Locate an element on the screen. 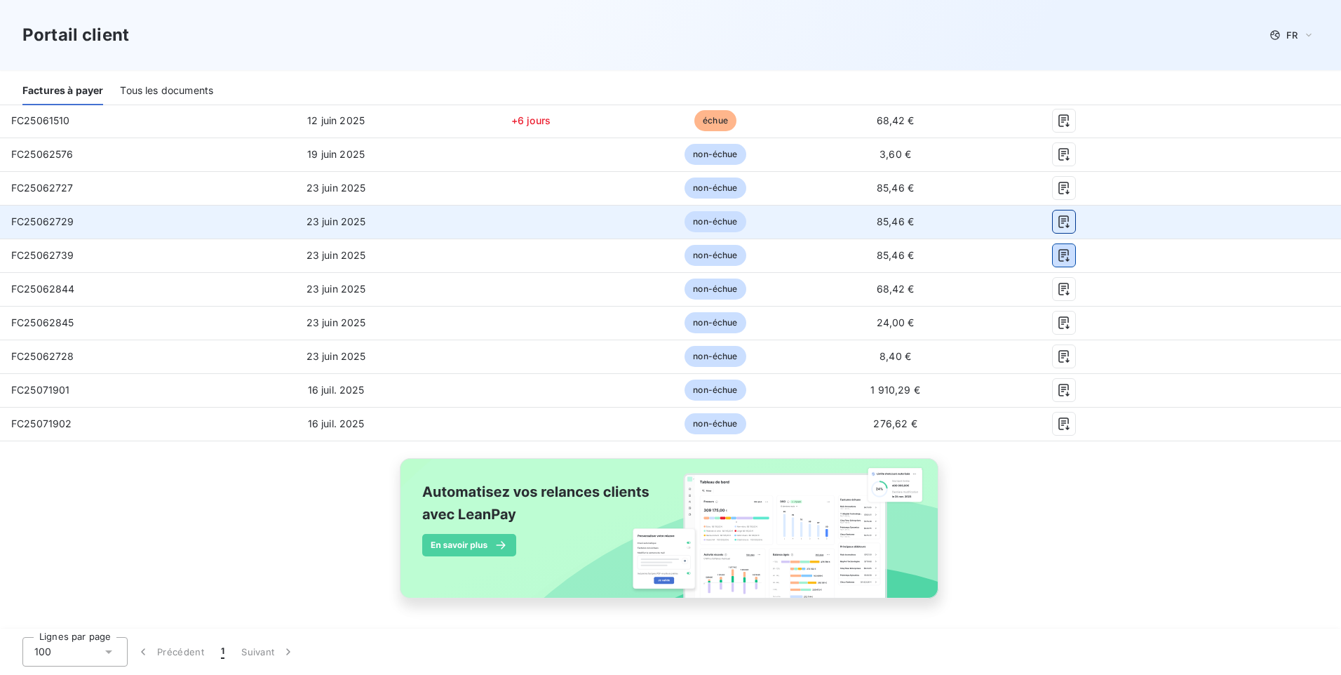 The image size is (1341, 675). span: FC25061510 is located at coordinates (41, 120).